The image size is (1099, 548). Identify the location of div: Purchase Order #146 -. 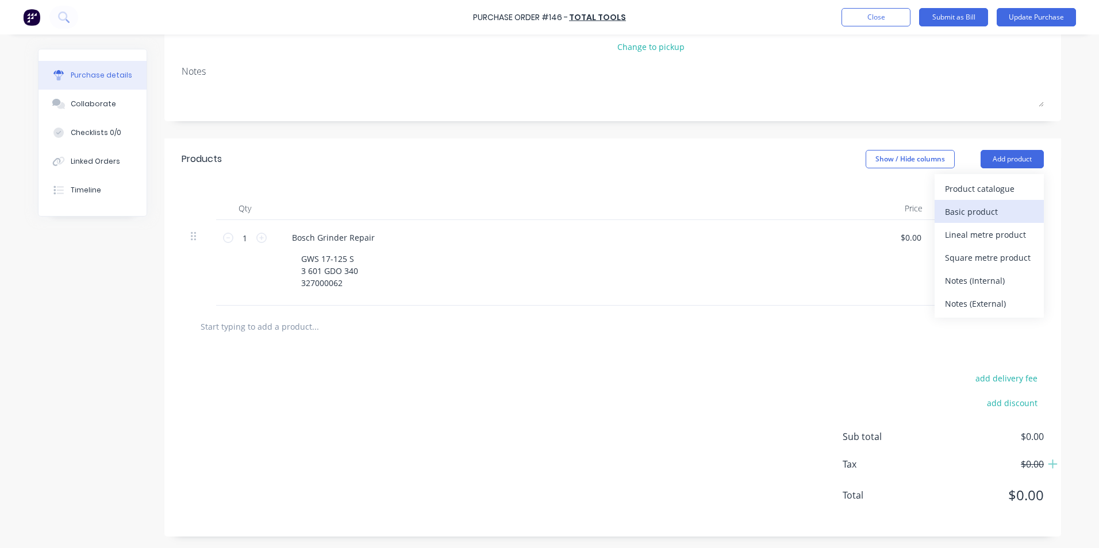
(520, 17).